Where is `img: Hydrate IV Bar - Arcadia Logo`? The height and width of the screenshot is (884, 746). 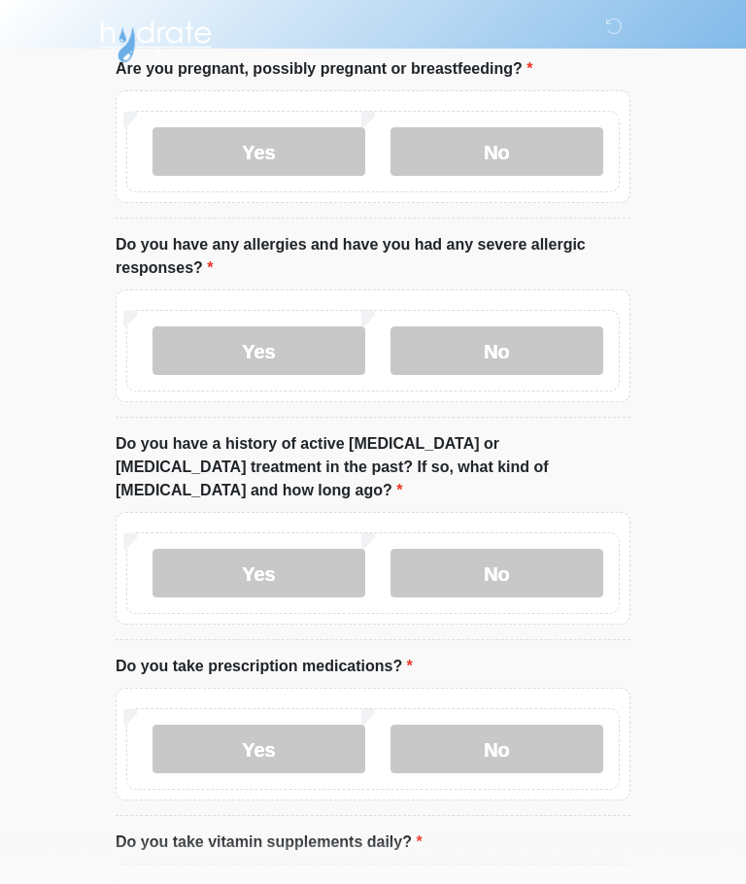 img: Hydrate IV Bar - Arcadia Logo is located at coordinates (155, 39).